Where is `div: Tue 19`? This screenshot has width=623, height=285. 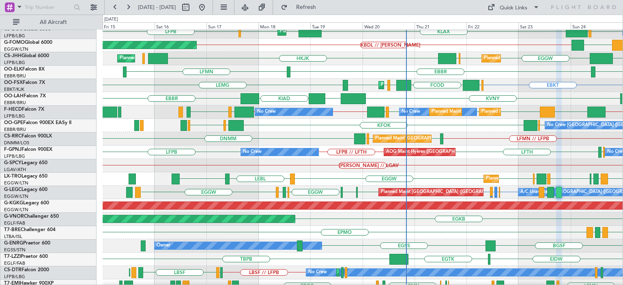
div: Tue 19 is located at coordinates (336, 26).